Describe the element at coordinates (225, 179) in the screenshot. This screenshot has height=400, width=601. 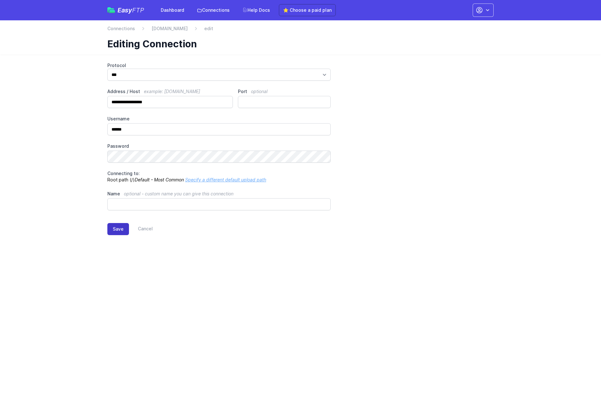
I see `a: Specify a different default upload path` at that location.